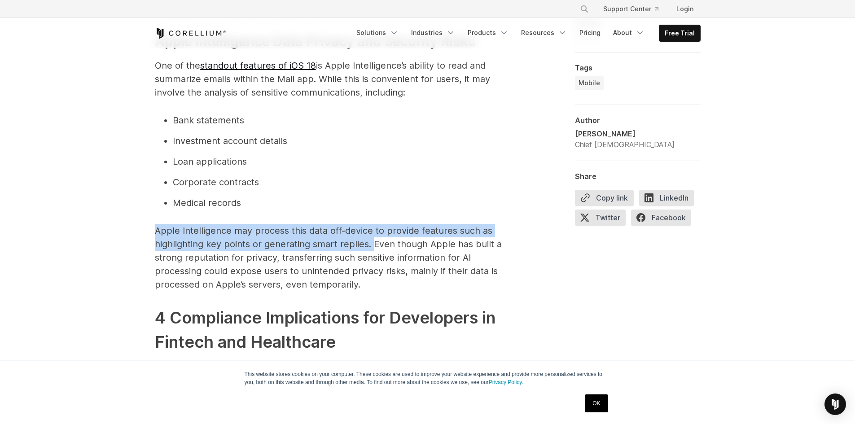 This screenshot has height=424, width=855. Describe the element at coordinates (835, 404) in the screenshot. I see `div: Open Intercom Messenger` at that location.